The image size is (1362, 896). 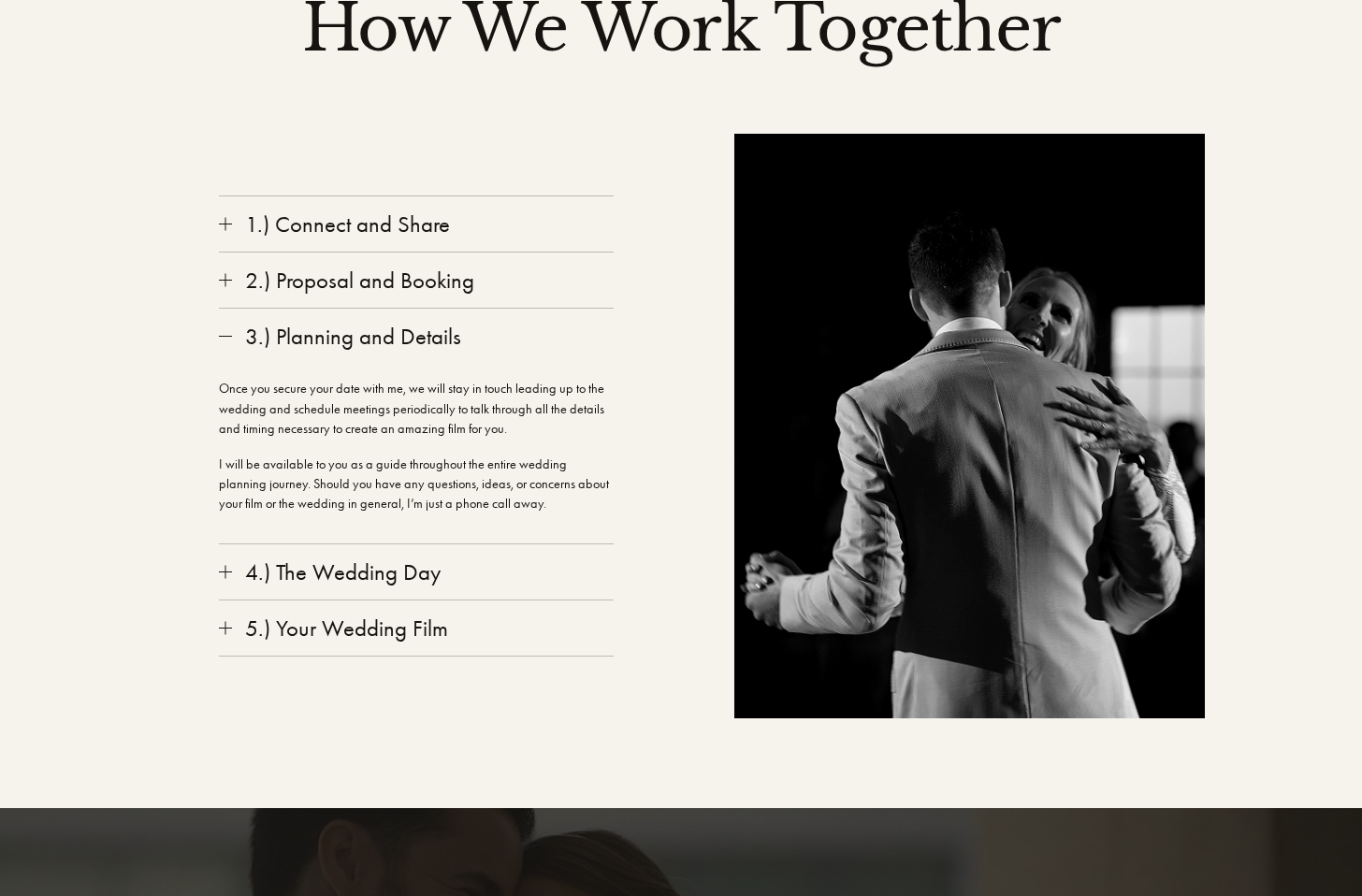 What do you see at coordinates (423, 223) in the screenshot?
I see `span: 1.) Connect and Share` at bounding box center [423, 223].